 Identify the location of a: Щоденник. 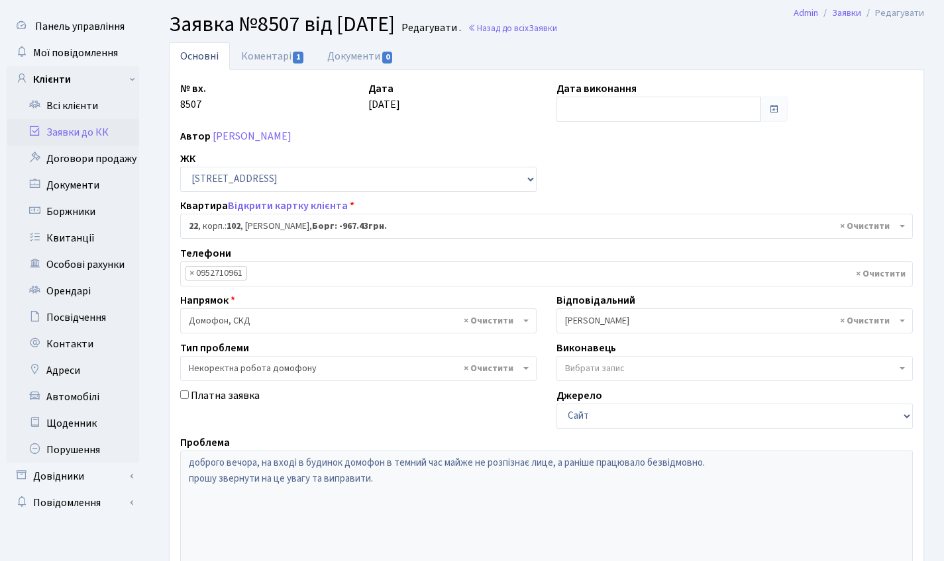
(73, 424).